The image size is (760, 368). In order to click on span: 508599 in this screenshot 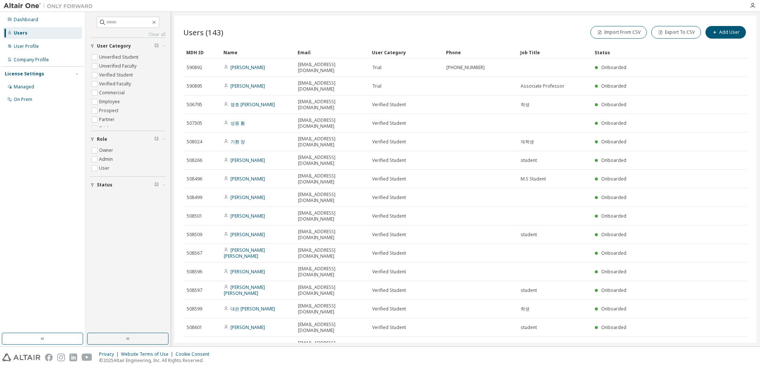, I will do `click(194, 309)`.